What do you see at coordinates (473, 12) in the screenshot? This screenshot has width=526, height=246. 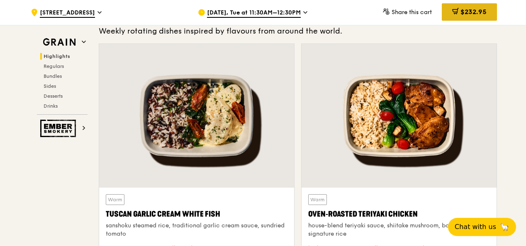 I see `span: $232.95` at bounding box center [473, 12].